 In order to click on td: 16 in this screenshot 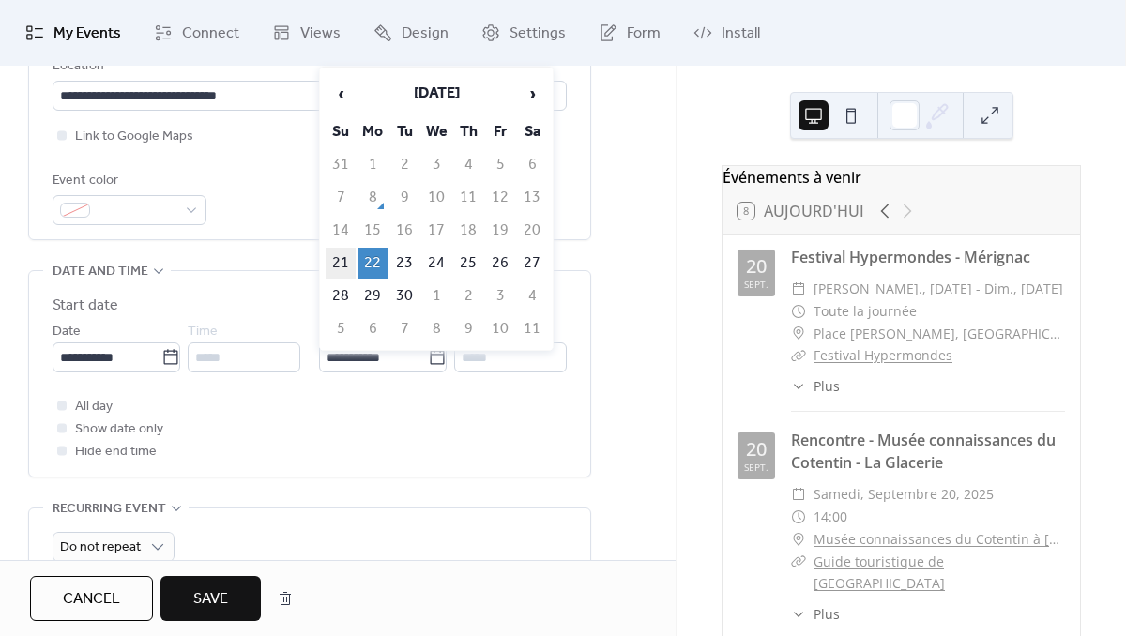, I will do `click(404, 230)`.